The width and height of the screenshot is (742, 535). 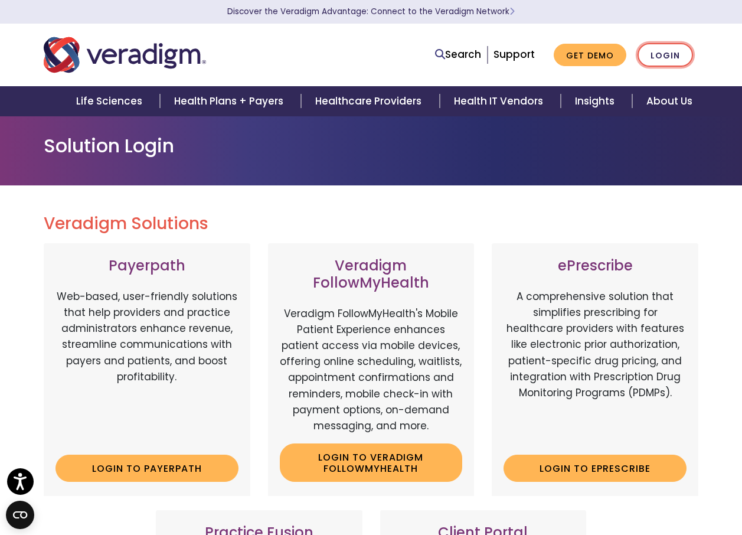 I want to click on a: Health IT Vendors, so click(x=500, y=101).